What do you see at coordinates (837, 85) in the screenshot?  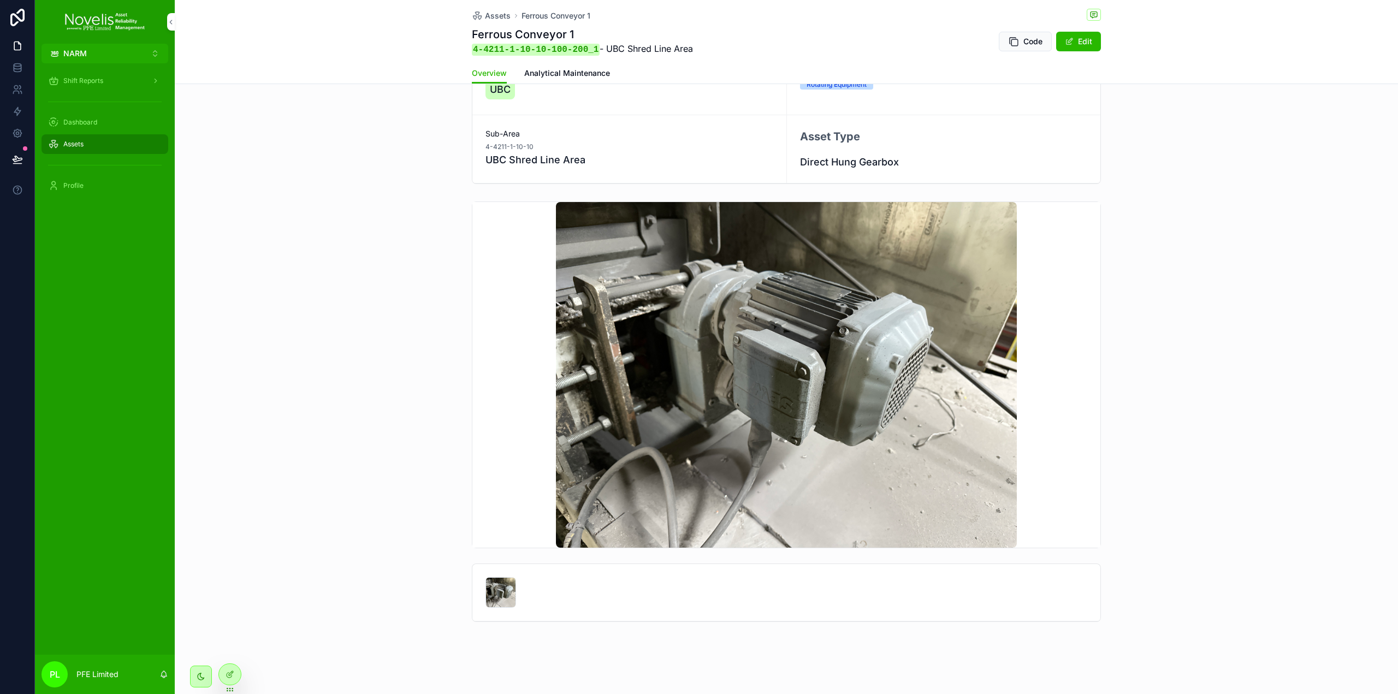 I see `div: Rotating Equipment` at bounding box center [837, 85].